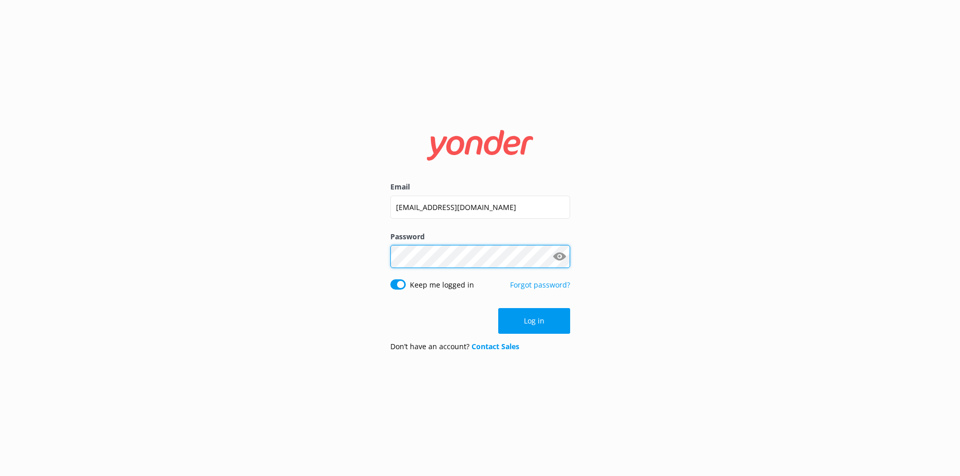 The height and width of the screenshot is (476, 960). Describe the element at coordinates (540, 284) in the screenshot. I see `a: Forgot password?` at that location.